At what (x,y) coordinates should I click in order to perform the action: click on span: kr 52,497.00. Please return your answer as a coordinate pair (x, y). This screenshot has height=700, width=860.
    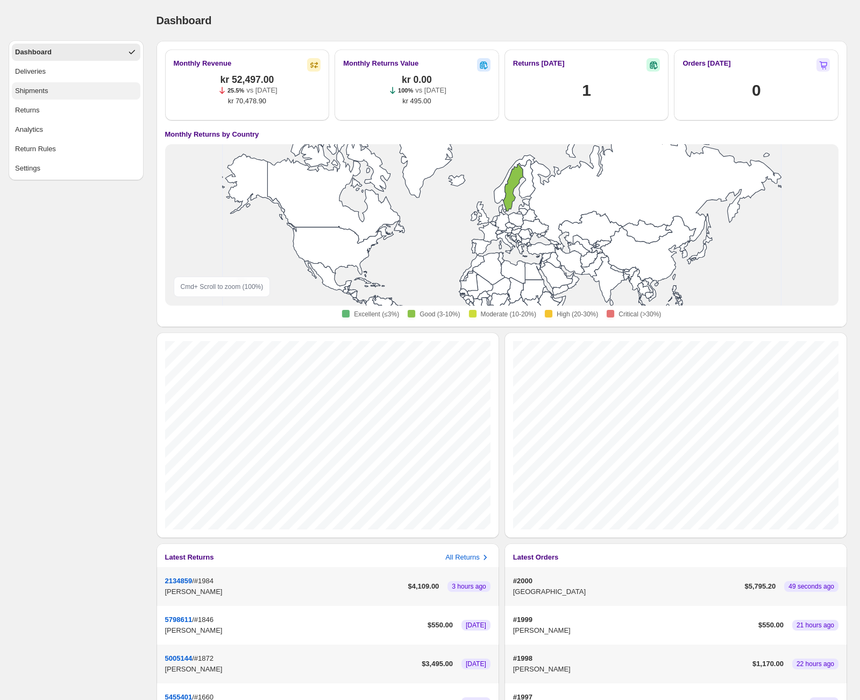
    Looking at the image, I should click on (247, 80).